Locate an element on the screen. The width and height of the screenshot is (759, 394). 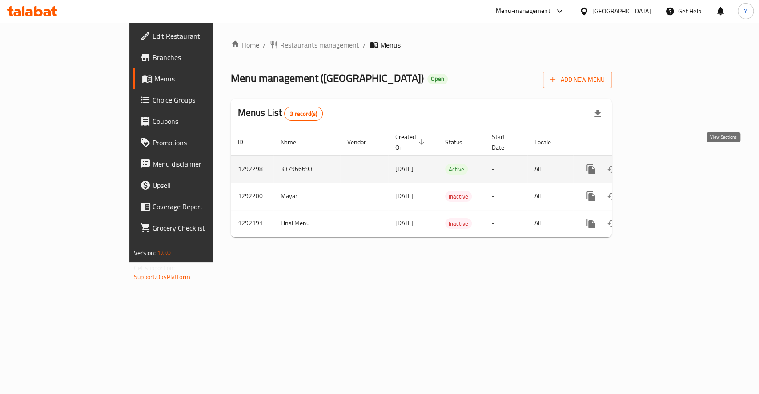
div: Export file is located at coordinates (598, 114).